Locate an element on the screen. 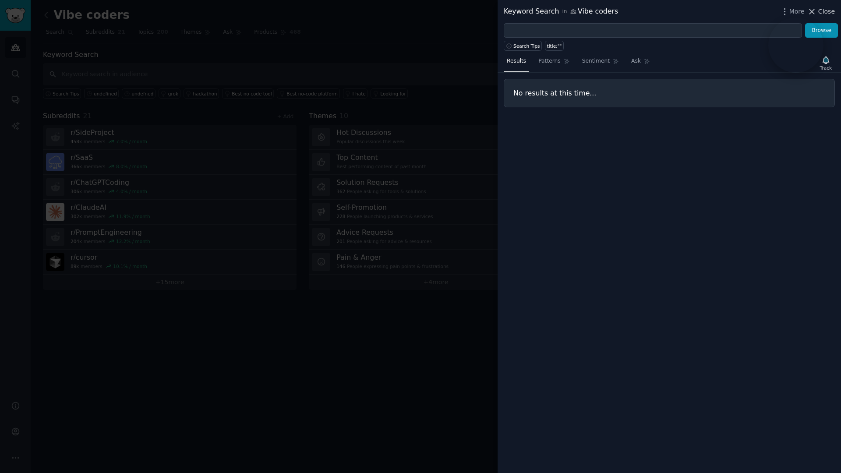 Image resolution: width=841 pixels, height=473 pixels. a: Ask is located at coordinates (641, 63).